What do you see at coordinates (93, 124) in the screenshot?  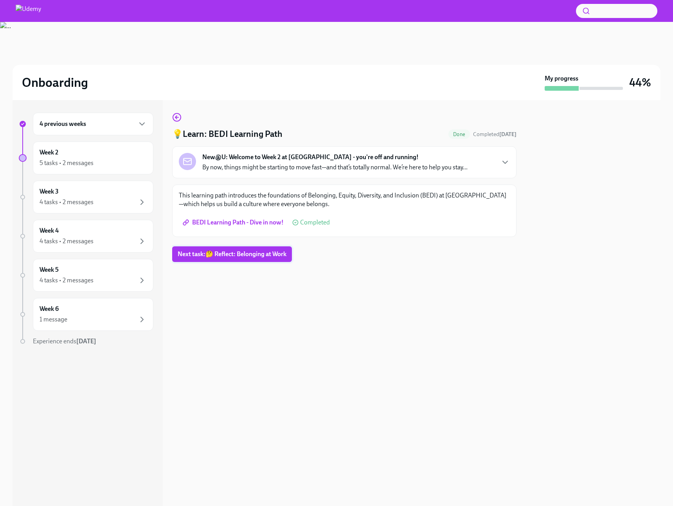 I see `div: 4 previous weeks` at bounding box center [93, 124].